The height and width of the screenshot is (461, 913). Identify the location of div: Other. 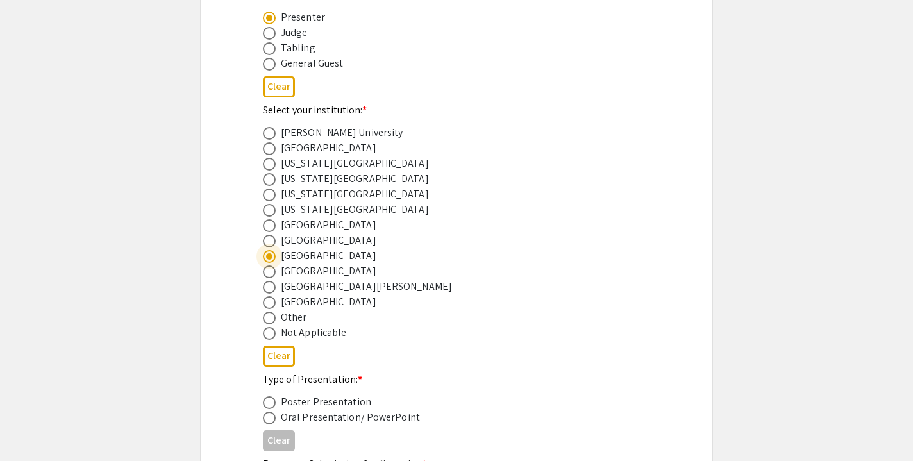
(294, 317).